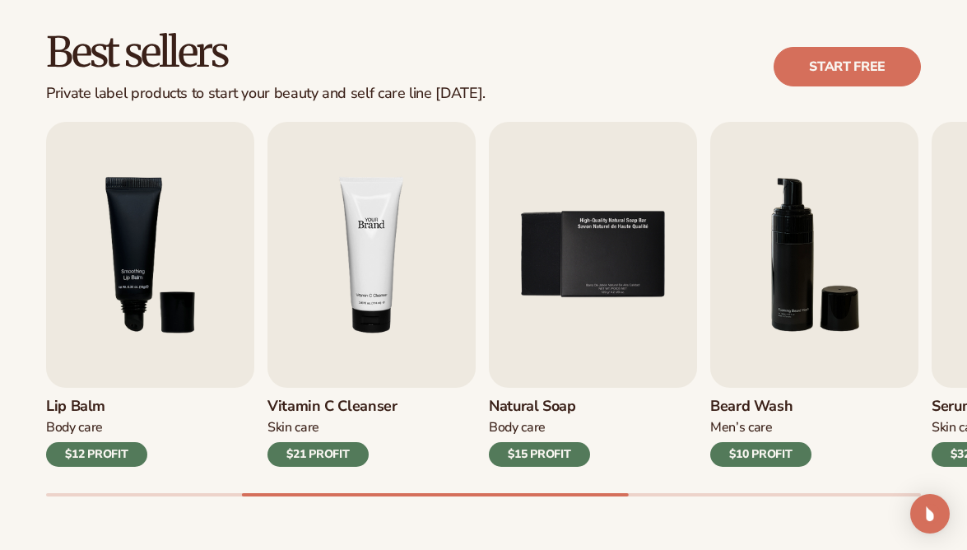 This screenshot has height=550, width=967. What do you see at coordinates (814, 294) in the screenshot?
I see `a: 6 / 9` at bounding box center [814, 294].